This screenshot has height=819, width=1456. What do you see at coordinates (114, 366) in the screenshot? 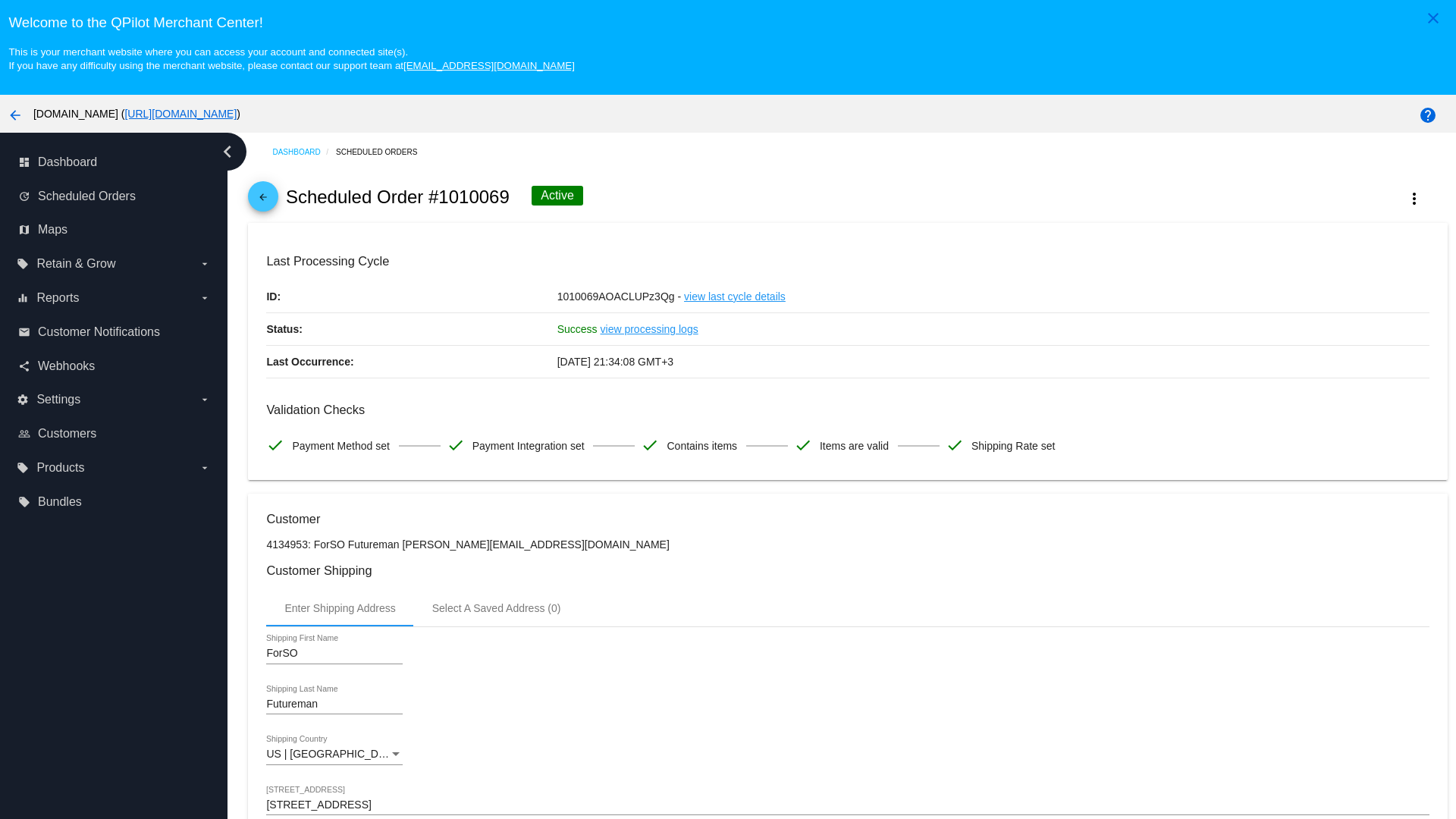
I see `a: share Webhooks` at bounding box center [114, 366].